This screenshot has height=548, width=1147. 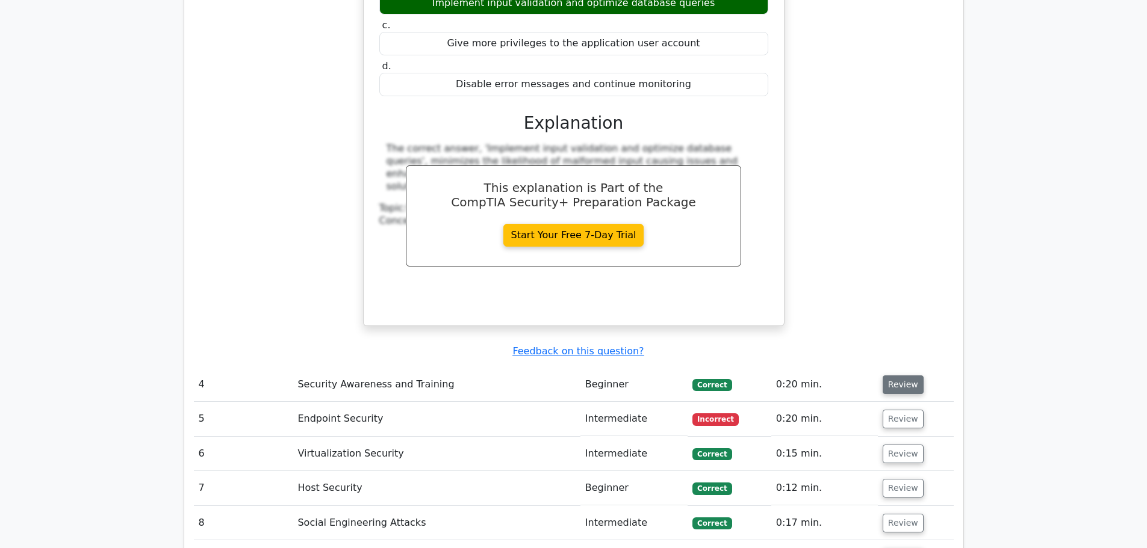 What do you see at coordinates (824, 488) in the screenshot?
I see `td: 0:12 min.` at bounding box center [824, 488].